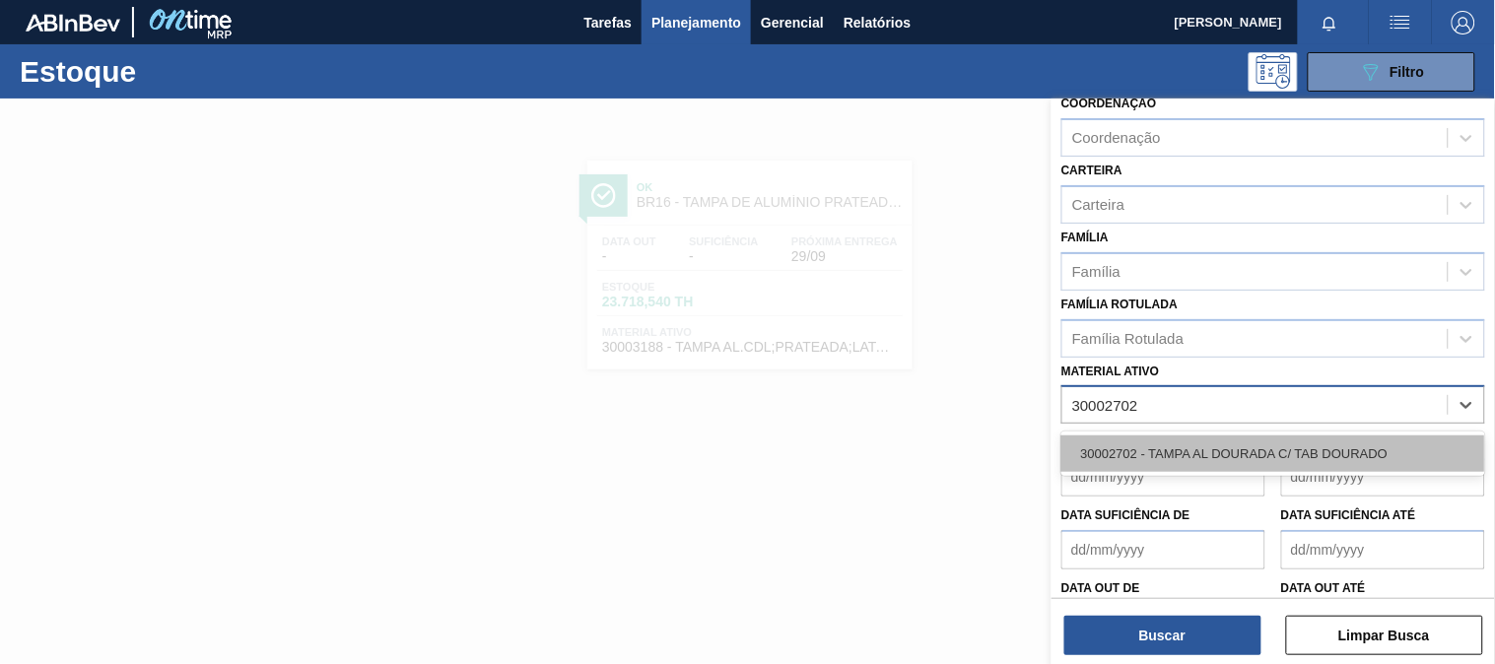  What do you see at coordinates (607, 23) in the screenshot?
I see `span: Tarefas` at bounding box center [607, 23].